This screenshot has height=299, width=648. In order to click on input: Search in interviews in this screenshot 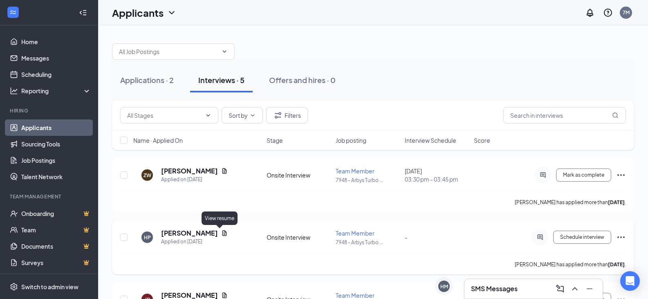, I will do `click(565, 115)`.